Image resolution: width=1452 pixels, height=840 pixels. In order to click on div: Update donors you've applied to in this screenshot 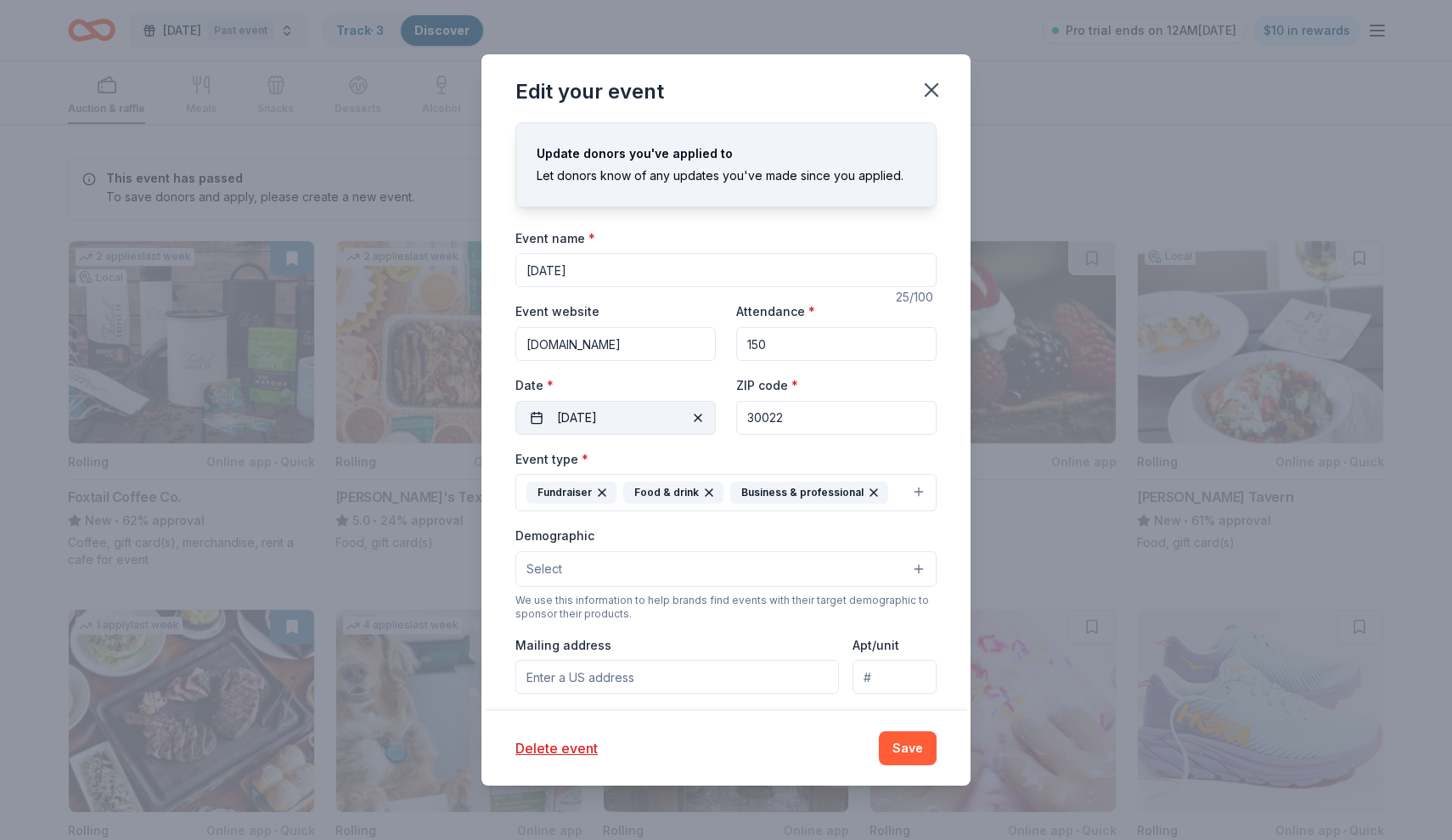, I will do `click(726, 154)`.